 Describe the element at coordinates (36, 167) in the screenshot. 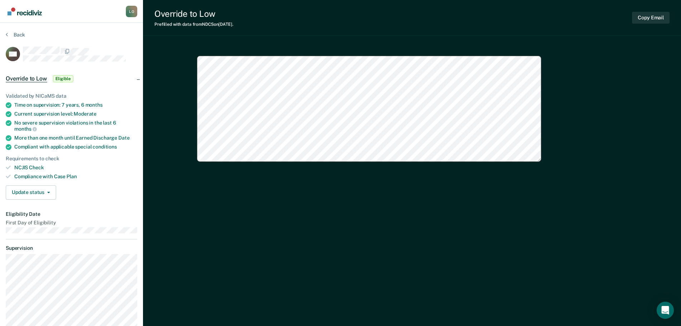

I see `span: Check` at that location.